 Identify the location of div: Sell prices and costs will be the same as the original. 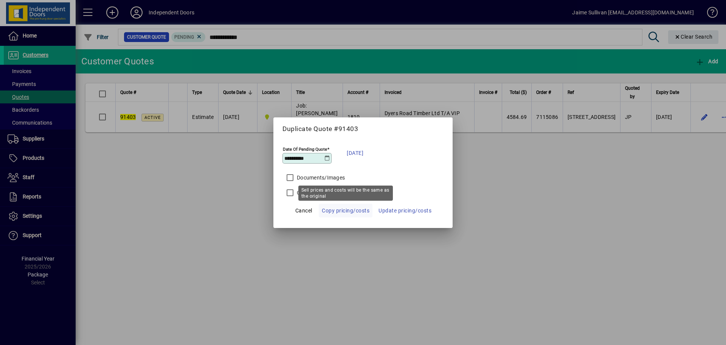
(346, 193).